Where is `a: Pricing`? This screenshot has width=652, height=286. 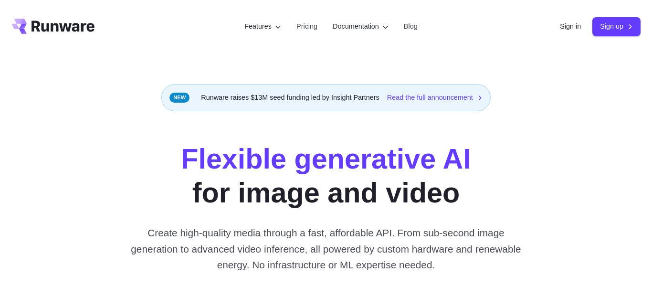 a: Pricing is located at coordinates (307, 26).